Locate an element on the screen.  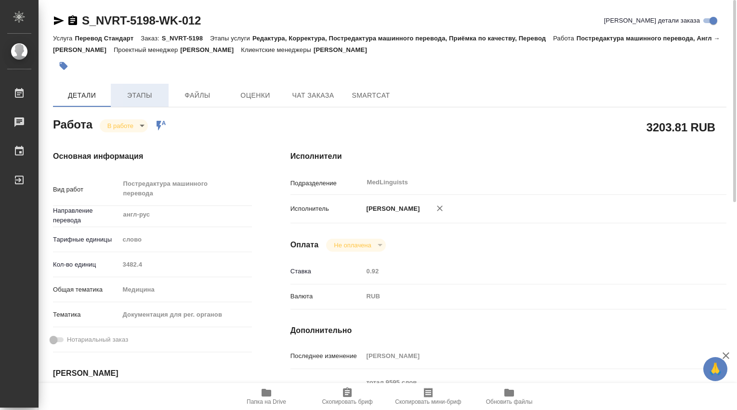
button: Скопировать бриф is located at coordinates (347, 397).